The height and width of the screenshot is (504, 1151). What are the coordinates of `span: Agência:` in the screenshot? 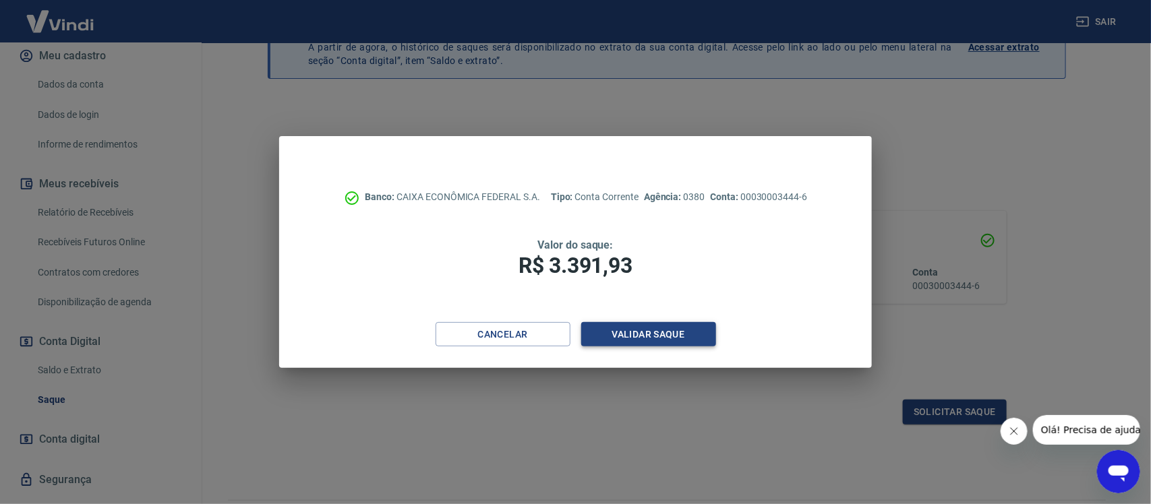 It's located at (664, 197).